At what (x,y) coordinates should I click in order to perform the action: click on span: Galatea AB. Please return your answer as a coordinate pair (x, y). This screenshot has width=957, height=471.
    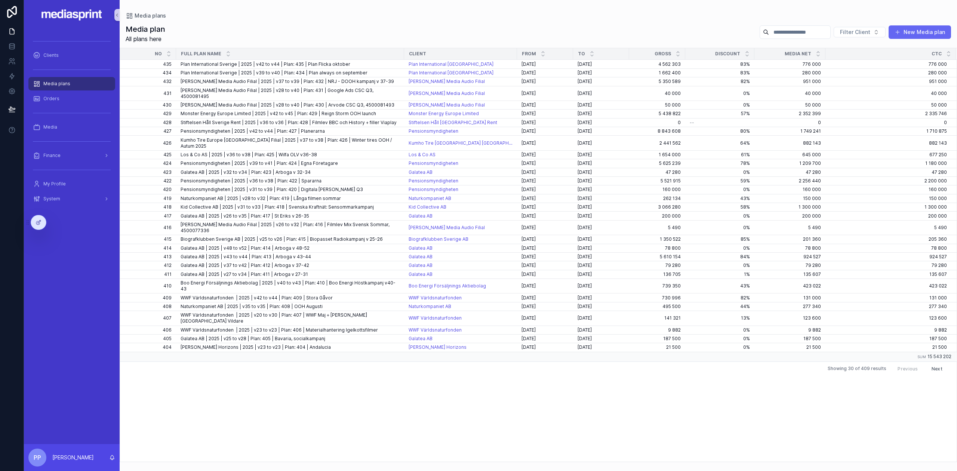
    Looking at the image, I should click on (421, 172).